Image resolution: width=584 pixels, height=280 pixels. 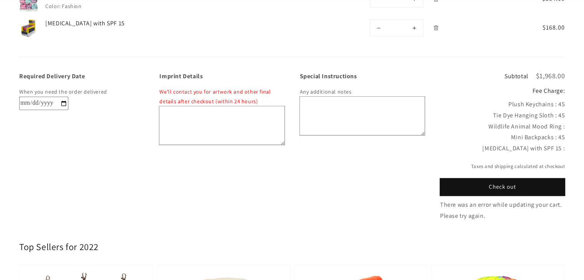 I want to click on div: Mini Backpacks : 45, so click(x=502, y=137).